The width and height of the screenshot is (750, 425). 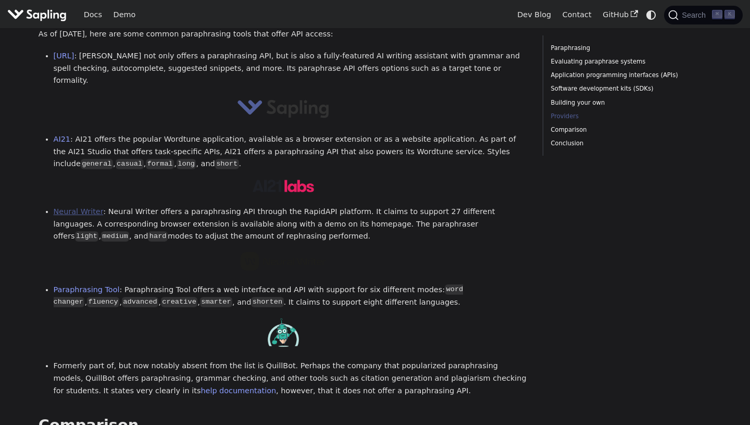 What do you see at coordinates (622, 116) in the screenshot?
I see `a: Providers` at bounding box center [622, 116].